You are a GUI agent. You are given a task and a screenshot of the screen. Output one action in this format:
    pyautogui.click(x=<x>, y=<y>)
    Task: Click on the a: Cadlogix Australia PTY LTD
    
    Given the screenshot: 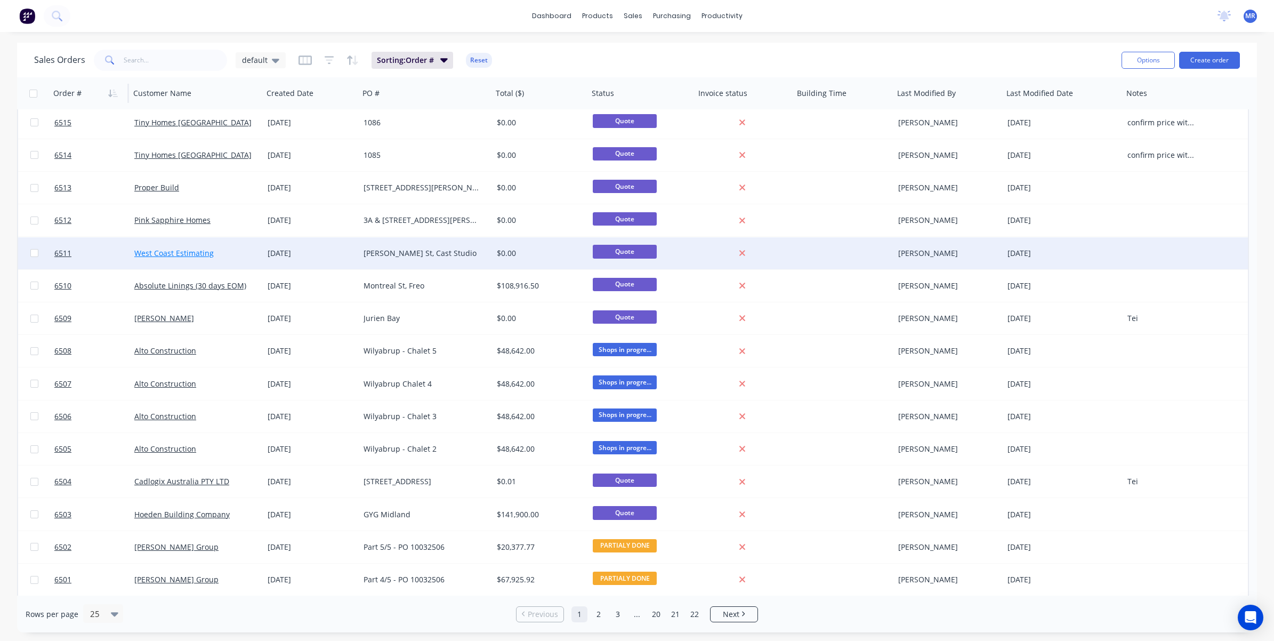 What is the action you would take?
    pyautogui.click(x=182, y=481)
    